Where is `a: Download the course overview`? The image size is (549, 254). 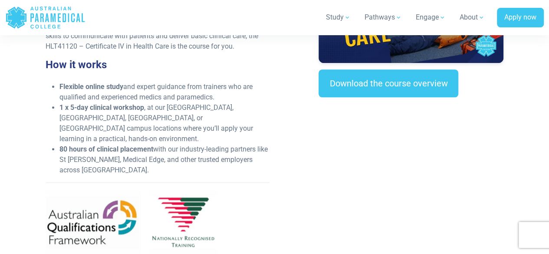
a: Download the course overview is located at coordinates (389, 83).